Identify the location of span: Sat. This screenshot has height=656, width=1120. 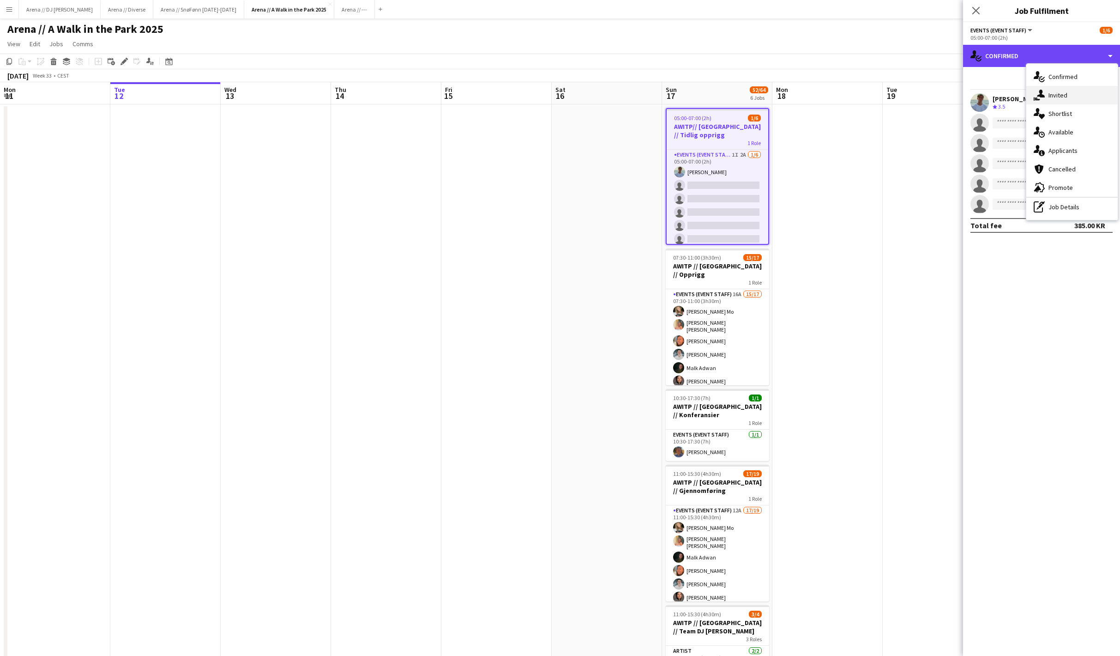
(560, 90).